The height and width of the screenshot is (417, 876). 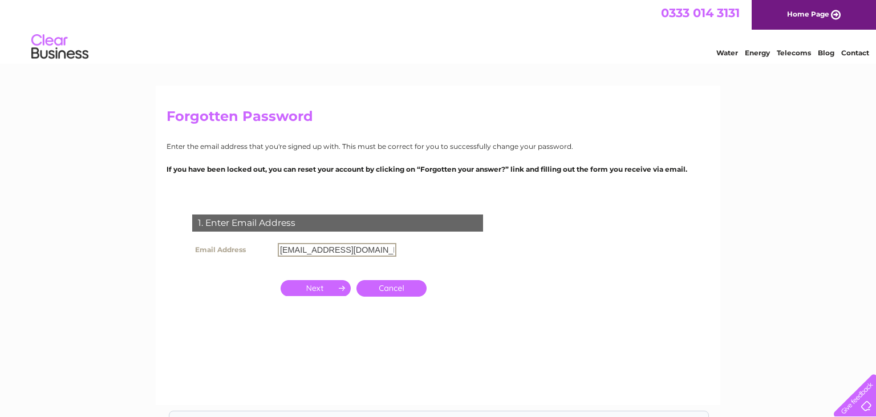 What do you see at coordinates (438, 119) in the screenshot?
I see `h2: Forgotten Password` at bounding box center [438, 119].